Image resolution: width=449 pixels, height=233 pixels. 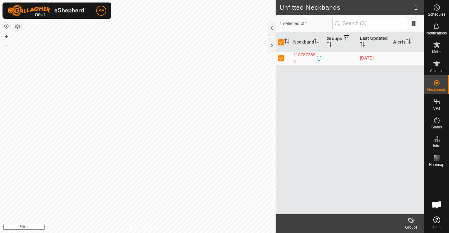 I want to click on span: 1, so click(x=415, y=8).